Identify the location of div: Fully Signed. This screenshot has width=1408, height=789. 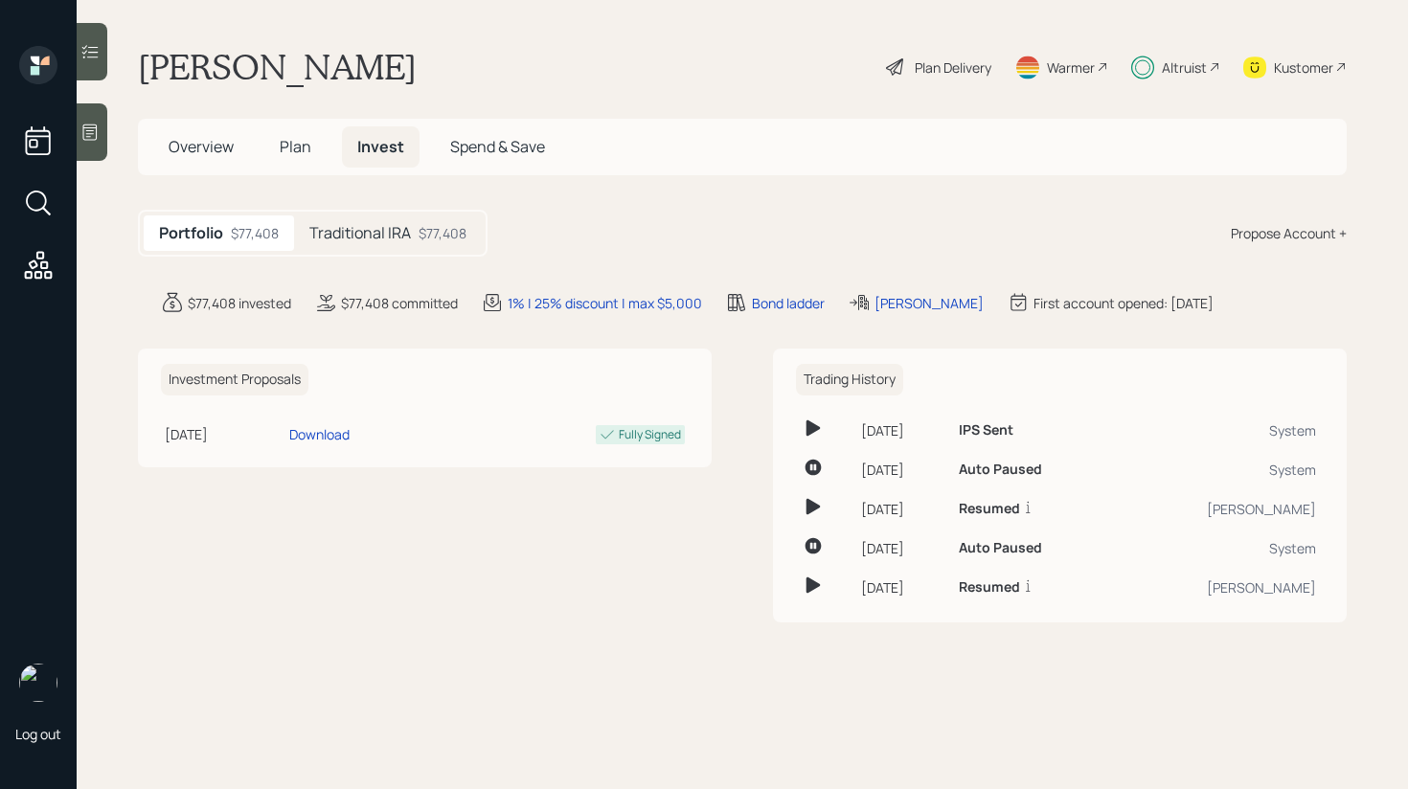
(649, 435).